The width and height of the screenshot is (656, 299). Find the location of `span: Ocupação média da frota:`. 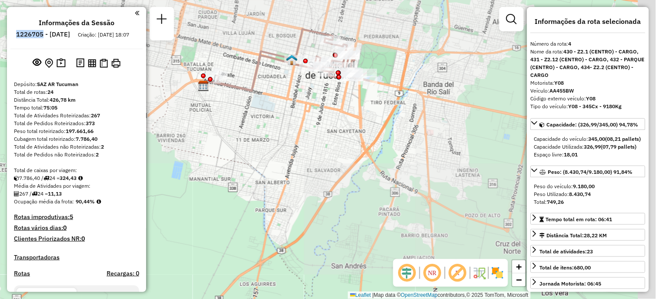

span: Ocupação média da frota: is located at coordinates (44, 201).